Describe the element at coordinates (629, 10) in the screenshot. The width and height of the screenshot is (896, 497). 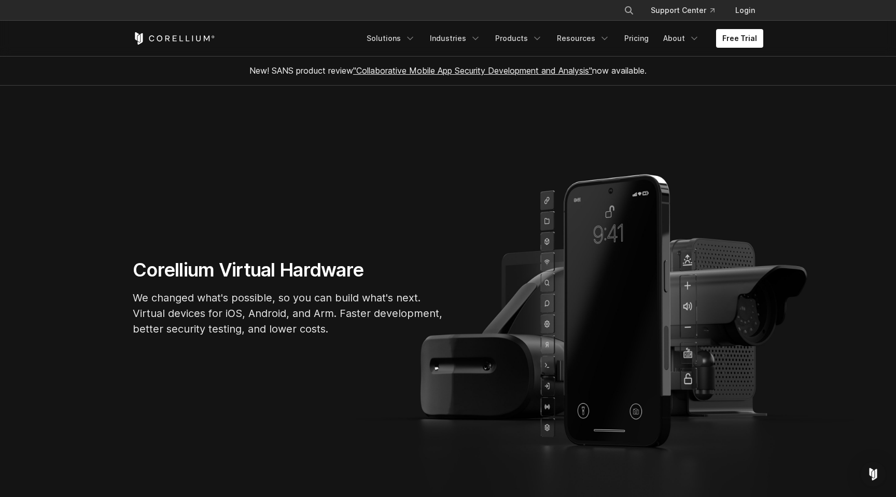
I see `button: Search` at that location.